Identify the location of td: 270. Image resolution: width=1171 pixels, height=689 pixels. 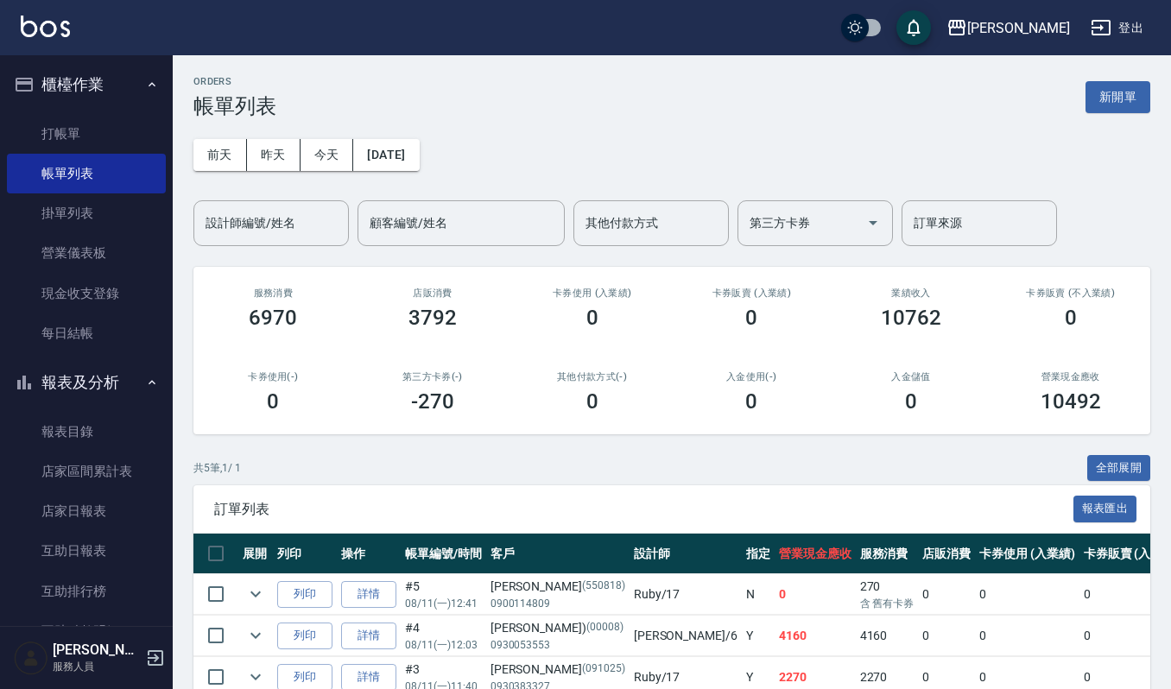
(887, 594).